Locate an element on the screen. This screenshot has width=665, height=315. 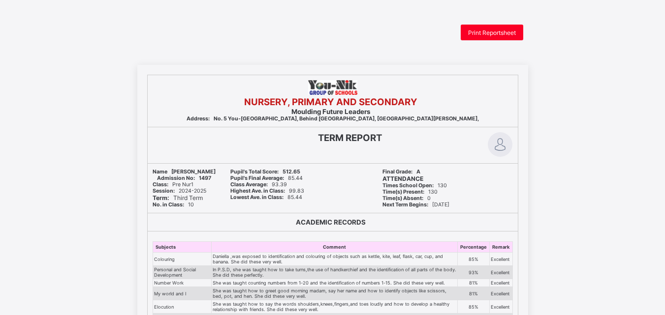
b: Final Grade: is located at coordinates (397, 172).